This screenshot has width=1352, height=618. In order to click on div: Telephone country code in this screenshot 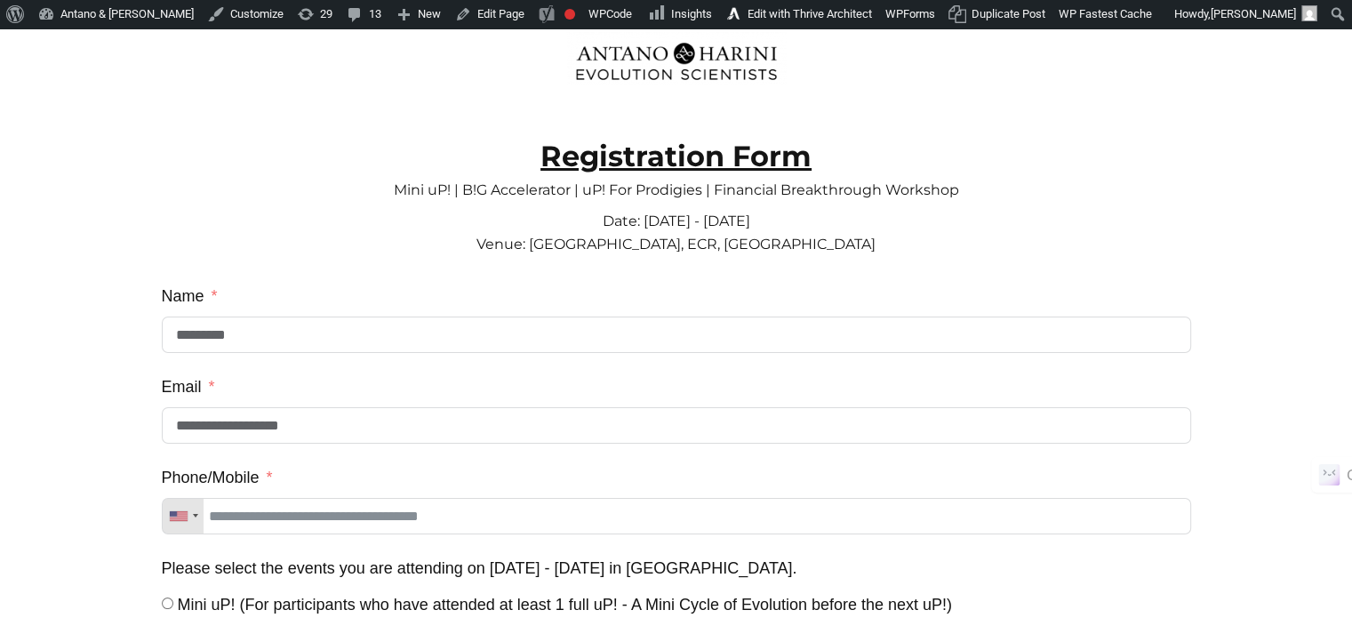, I will do `click(183, 516)`.